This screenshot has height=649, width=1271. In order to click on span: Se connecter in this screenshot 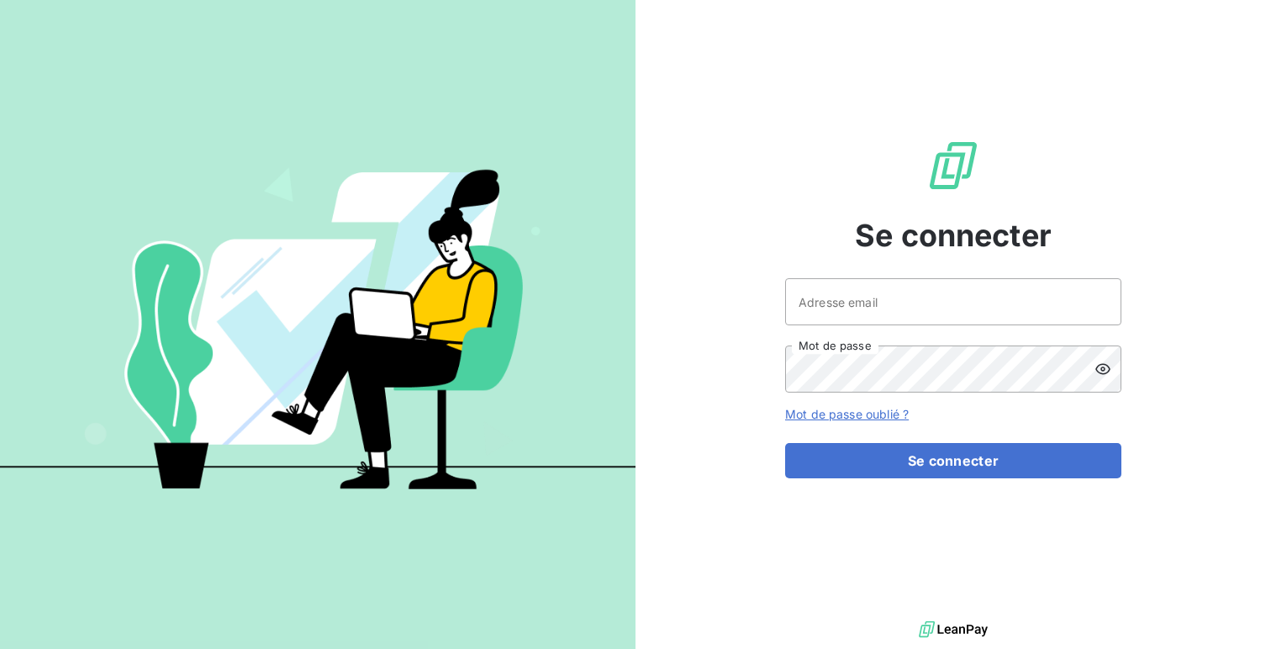, I will do `click(953, 235)`.